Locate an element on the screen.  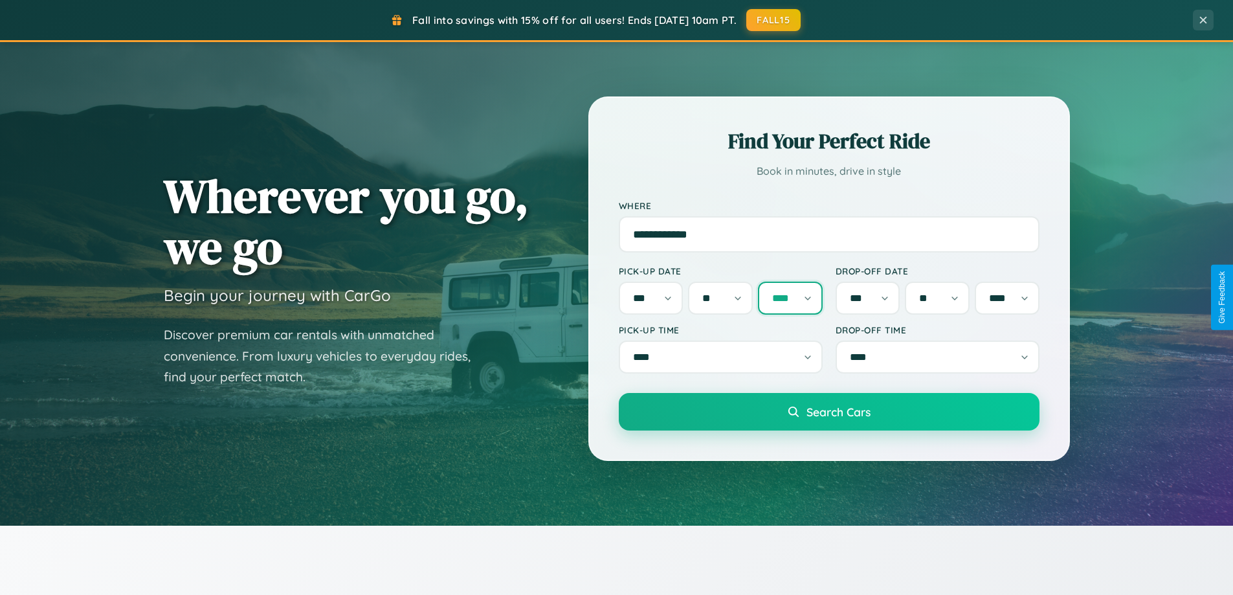
h2: Find Your Perfect Ride is located at coordinates (829, 141).